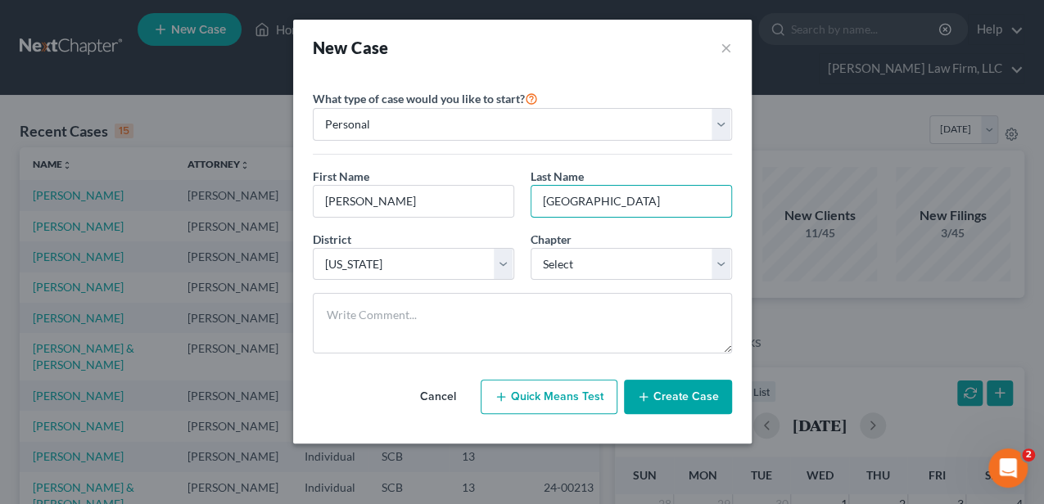  What do you see at coordinates (631, 201) in the screenshot?
I see `input: Enter Last Name` at bounding box center [631, 201].